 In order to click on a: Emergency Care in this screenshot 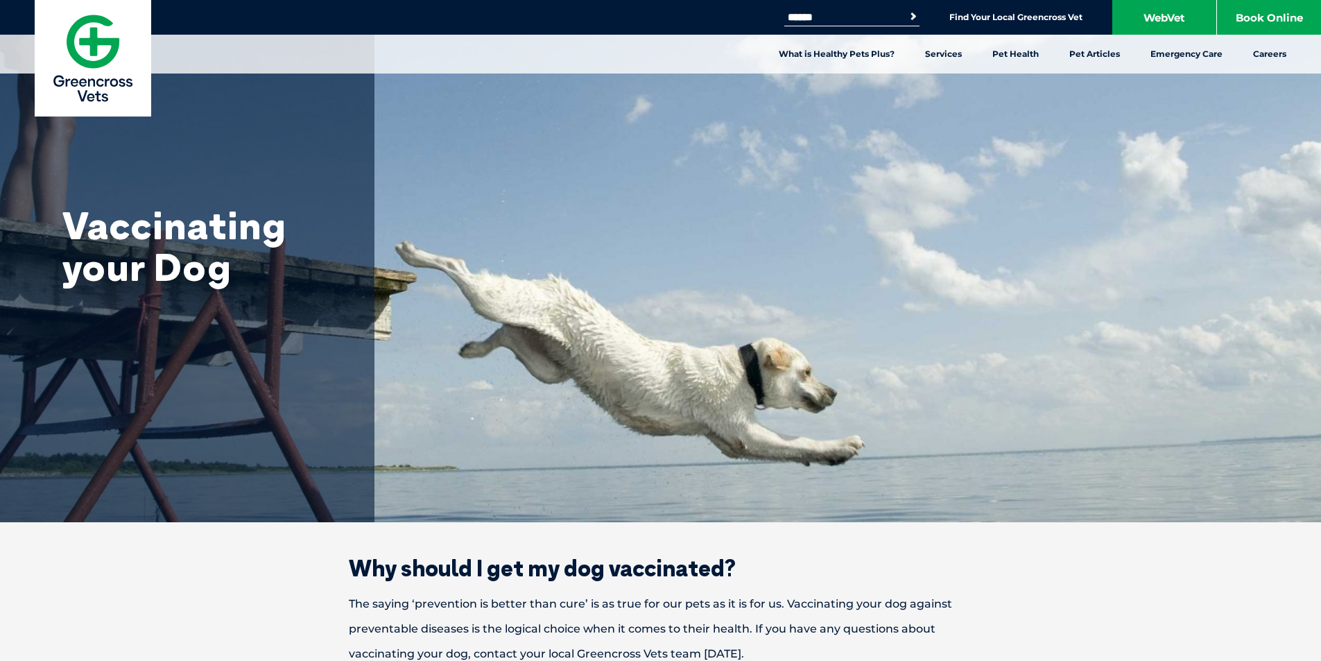, I will do `click(1187, 54)`.